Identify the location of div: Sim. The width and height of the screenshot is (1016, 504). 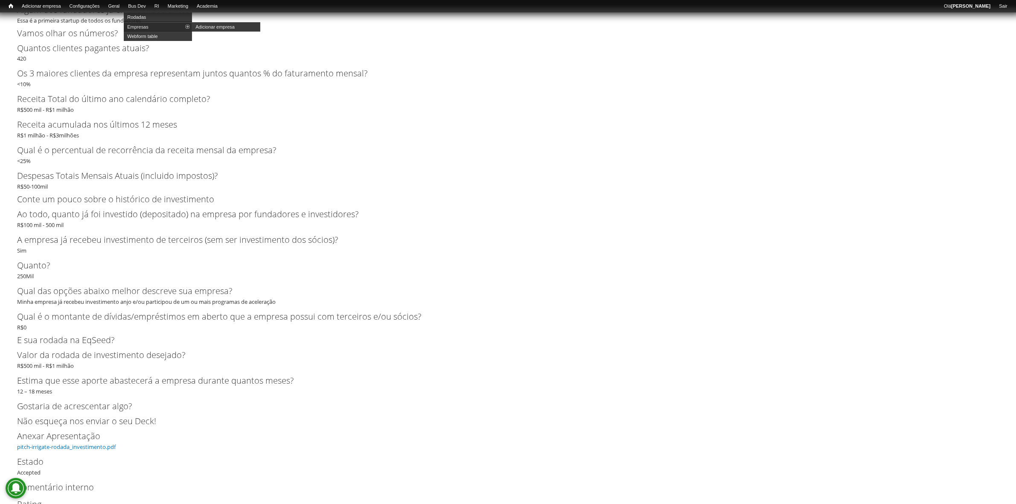
(508, 245).